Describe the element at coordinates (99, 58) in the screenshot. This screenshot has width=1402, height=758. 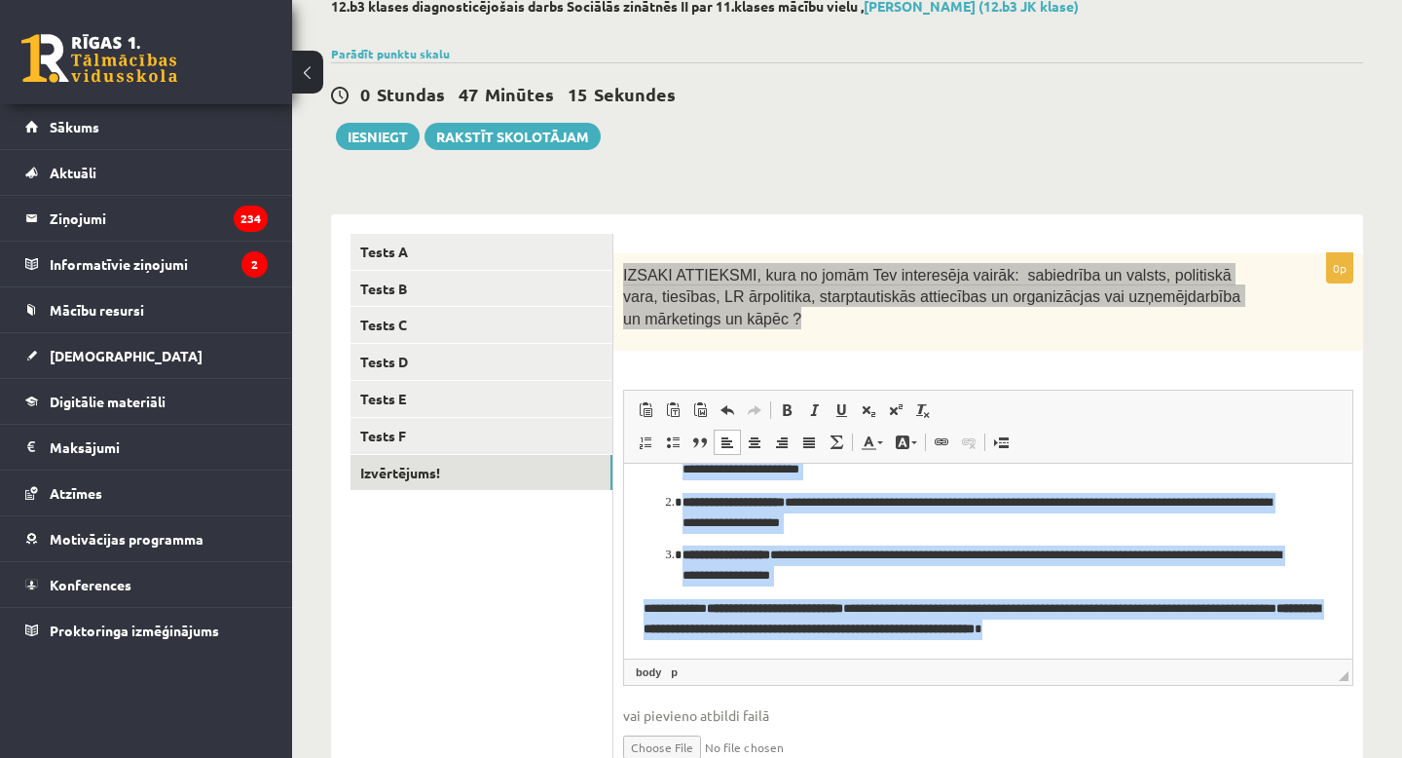
I see `a: Rīgas 1. Tālmācības vidusskola` at that location.